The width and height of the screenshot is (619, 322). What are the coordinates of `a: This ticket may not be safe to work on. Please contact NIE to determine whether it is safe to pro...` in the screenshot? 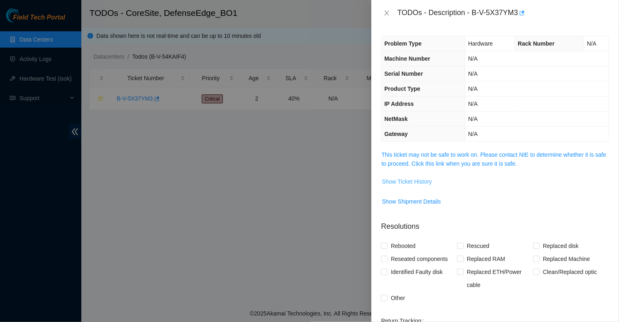 It's located at (494, 159).